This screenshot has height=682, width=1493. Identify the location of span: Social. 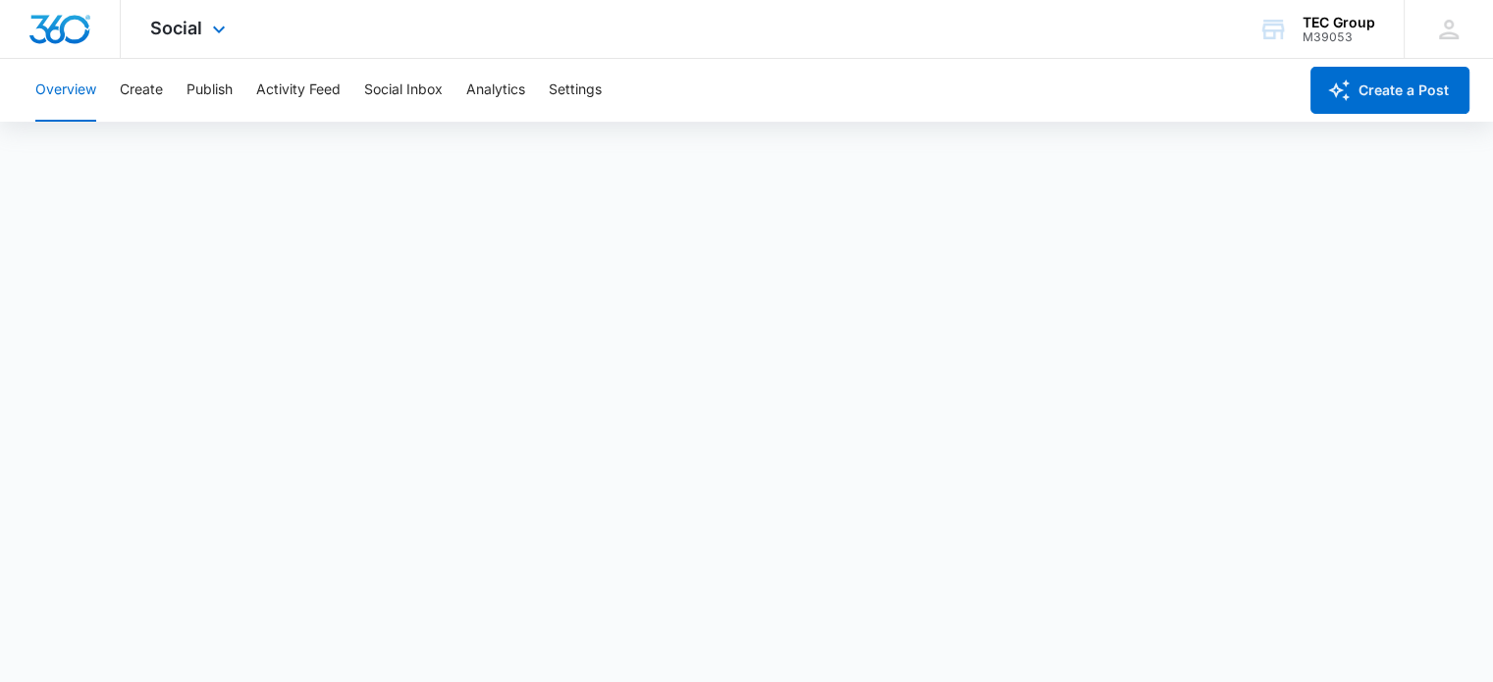
(176, 27).